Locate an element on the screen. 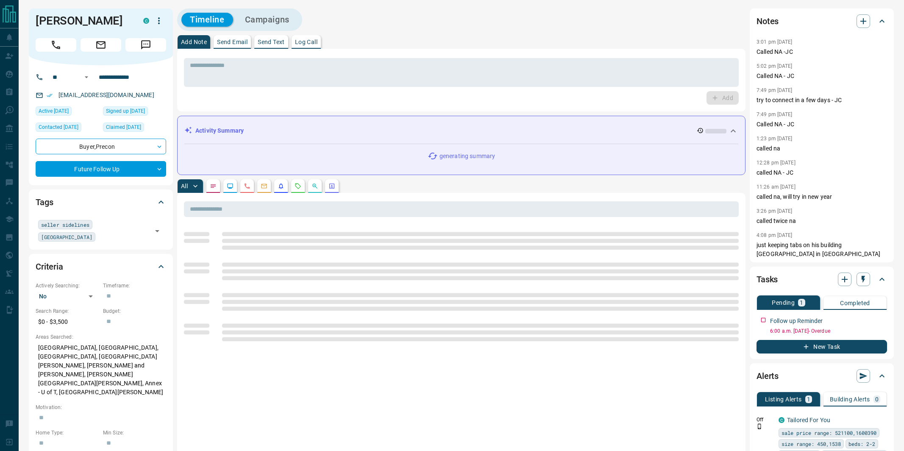 This screenshot has width=904, height=451. a: Tailored For You is located at coordinates (808, 420).